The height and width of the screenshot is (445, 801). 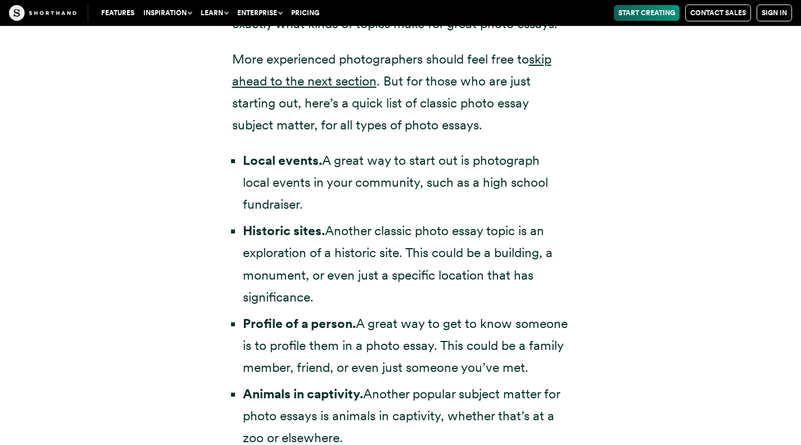 I want to click on strong: Animals in captivity., so click(x=303, y=394).